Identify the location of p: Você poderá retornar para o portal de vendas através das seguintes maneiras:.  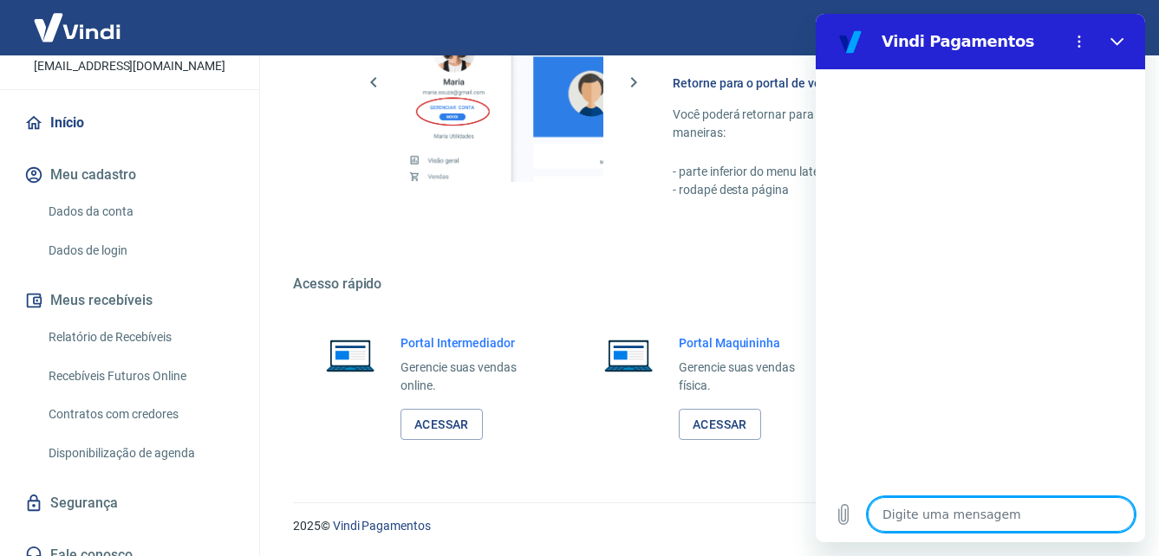
(873, 124).